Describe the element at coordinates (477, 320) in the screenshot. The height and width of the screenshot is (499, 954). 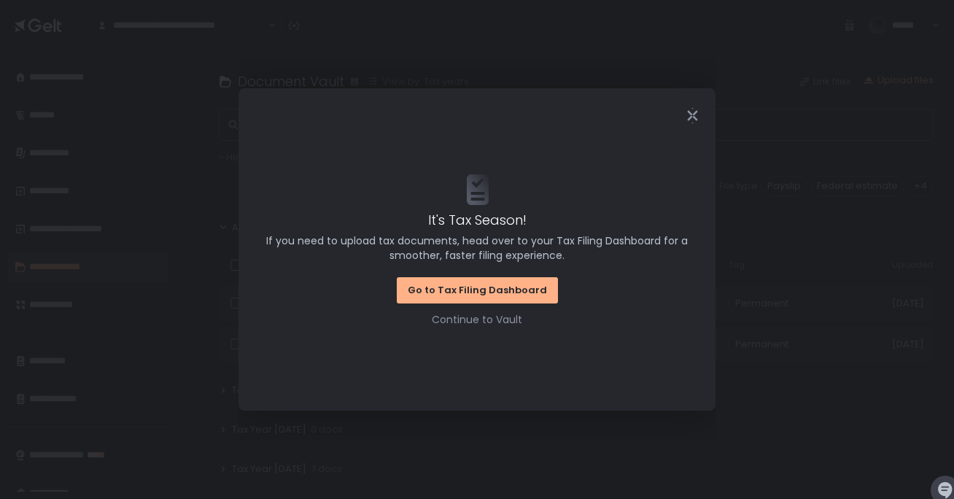
I see `div: Continue to Vault` at that location.